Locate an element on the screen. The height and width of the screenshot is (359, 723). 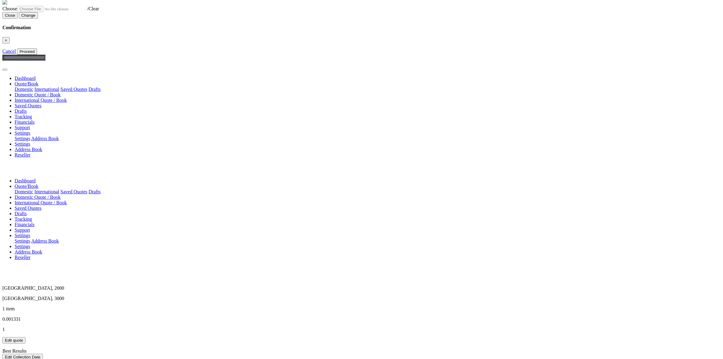
span: , 2000 is located at coordinates (58, 288).